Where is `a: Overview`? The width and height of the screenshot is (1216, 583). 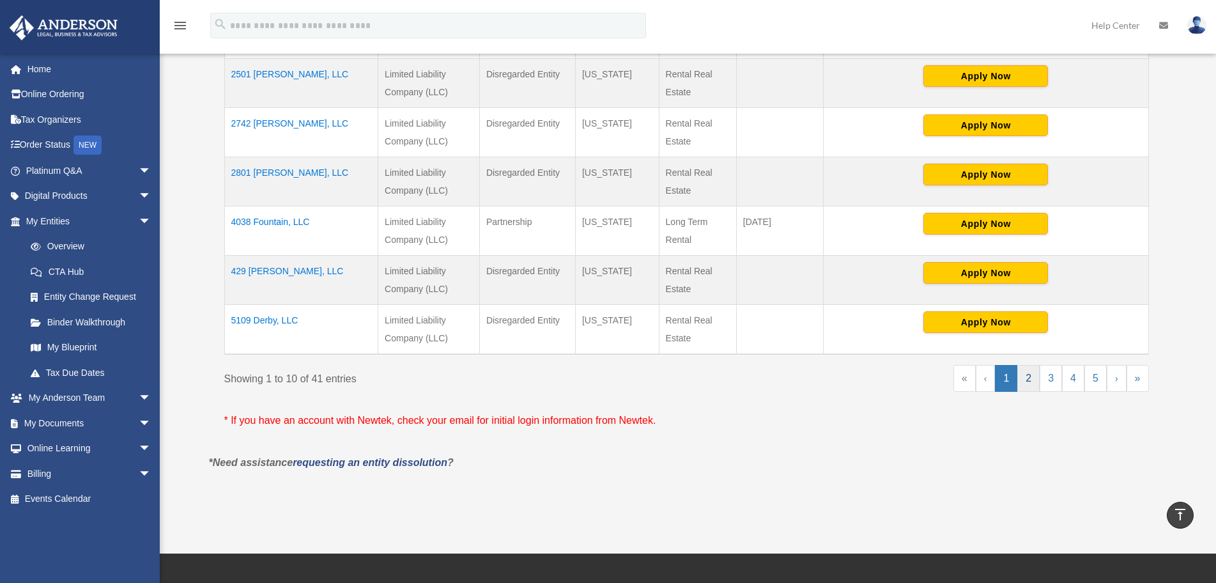
a: Overview is located at coordinates (88, 247).